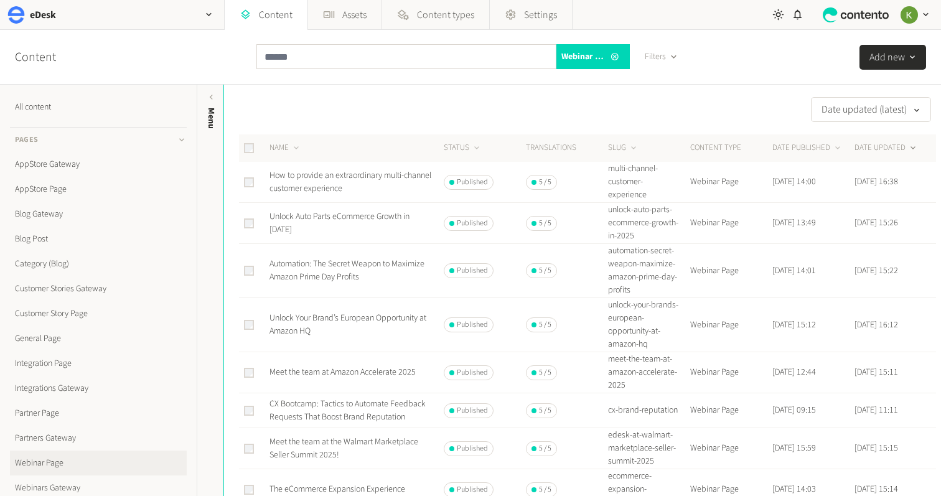 The image size is (941, 496). What do you see at coordinates (462, 148) in the screenshot?
I see `button: STATUS` at bounding box center [462, 148].